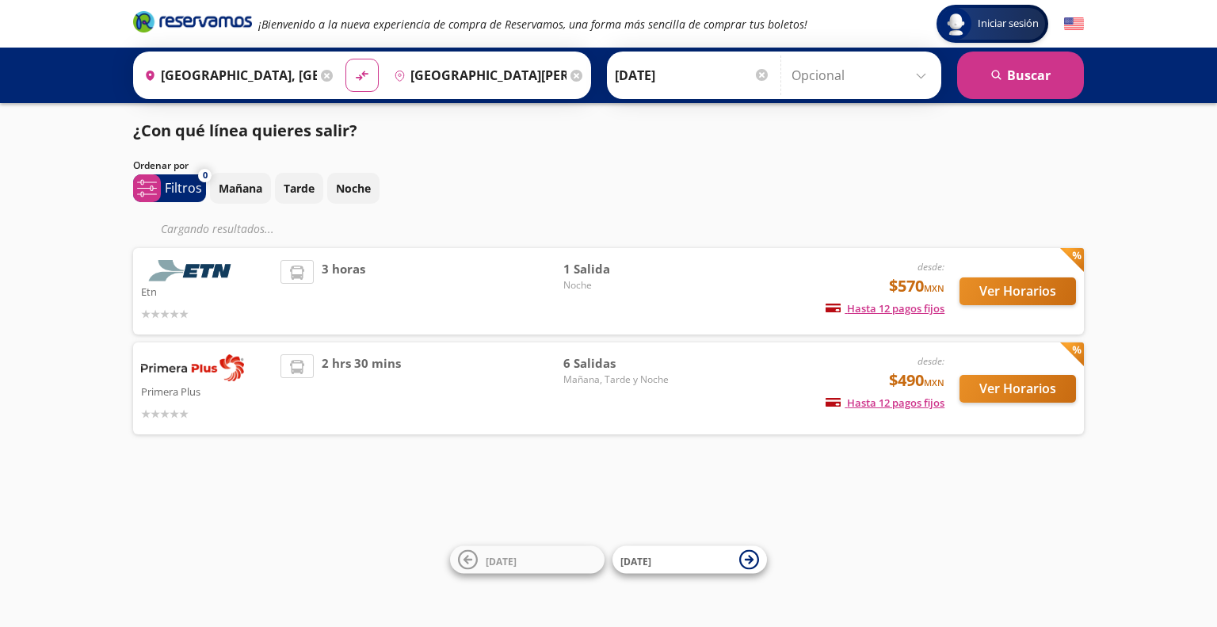  Describe the element at coordinates (353, 188) in the screenshot. I see `p: Noche` at that location.